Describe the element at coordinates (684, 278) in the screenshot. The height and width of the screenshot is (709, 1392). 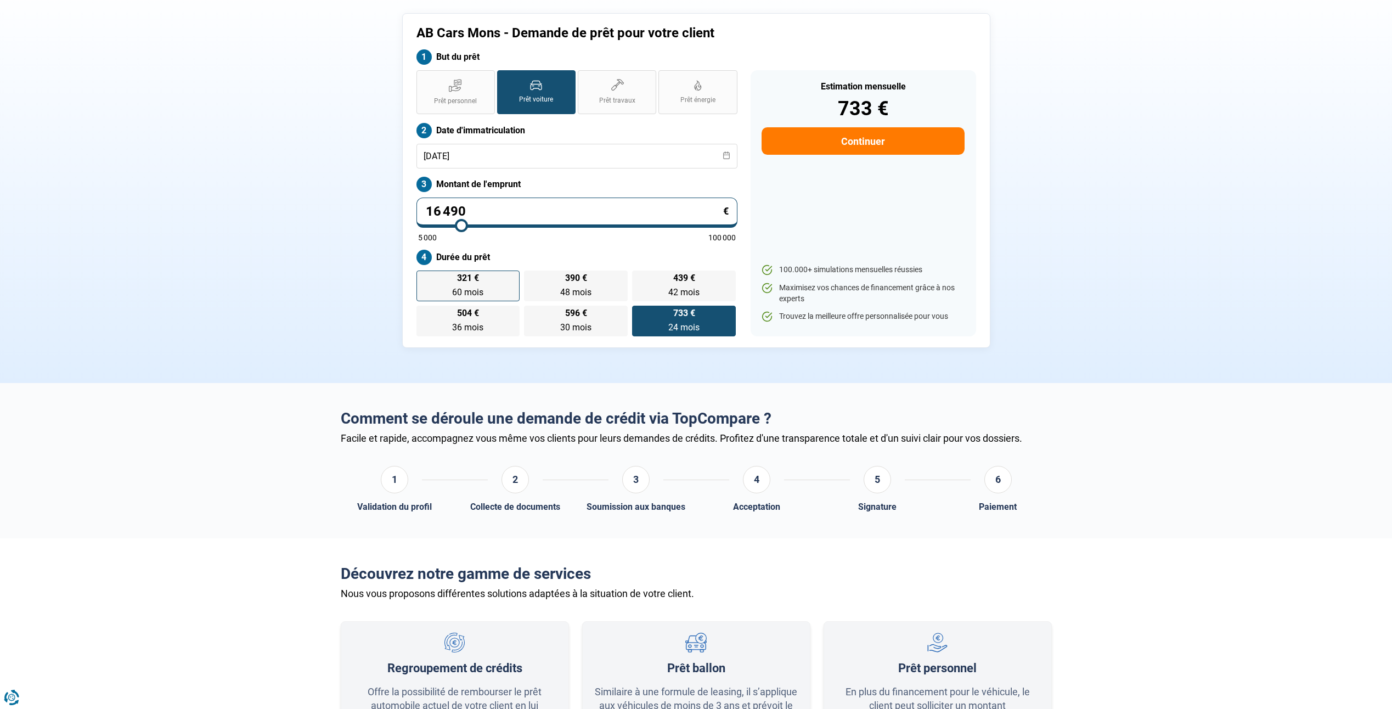
I see `span: 439 €` at that location.